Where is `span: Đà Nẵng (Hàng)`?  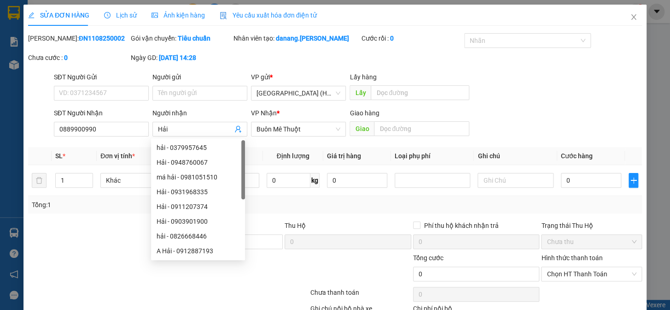
span: Đà Nẵng (Hàng) is located at coordinates (299, 93).